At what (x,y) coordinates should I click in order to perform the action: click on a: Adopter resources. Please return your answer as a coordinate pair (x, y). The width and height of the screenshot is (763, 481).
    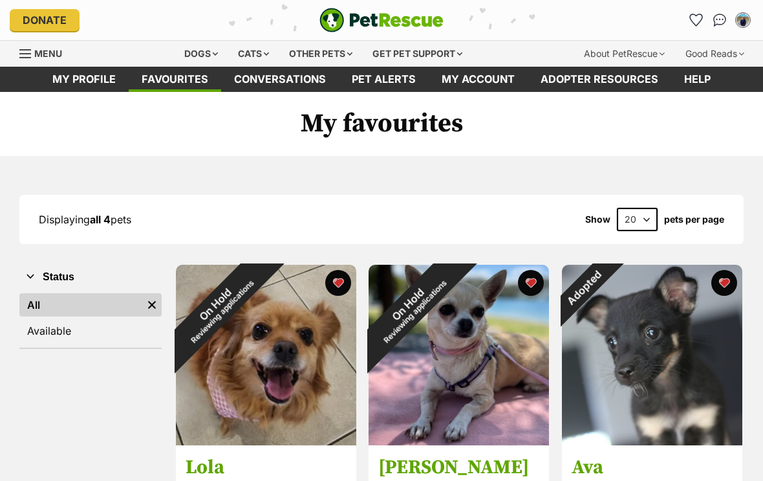
    Looking at the image, I should click on (600, 79).